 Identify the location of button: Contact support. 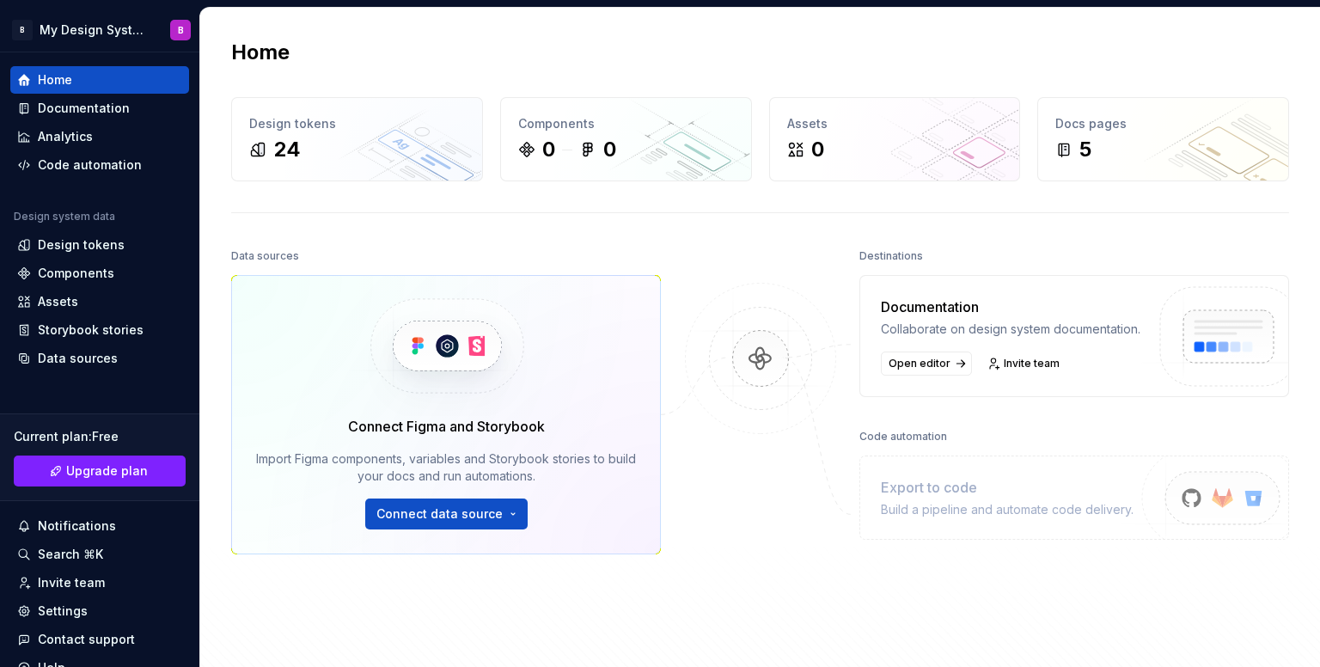
(100, 639).